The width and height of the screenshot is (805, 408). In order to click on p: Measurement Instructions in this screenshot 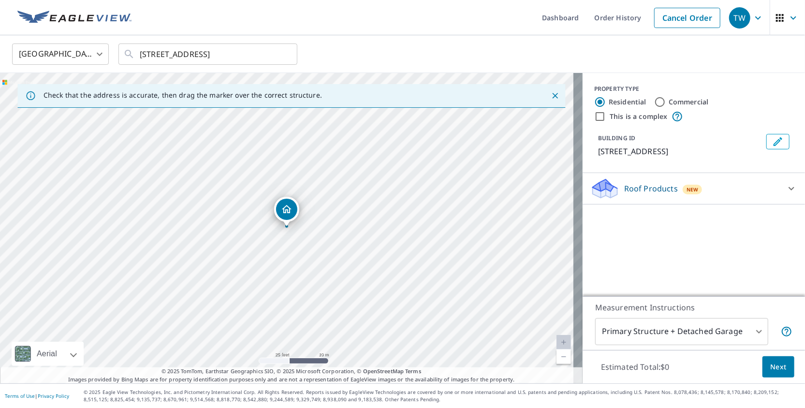, I will do `click(694, 307)`.